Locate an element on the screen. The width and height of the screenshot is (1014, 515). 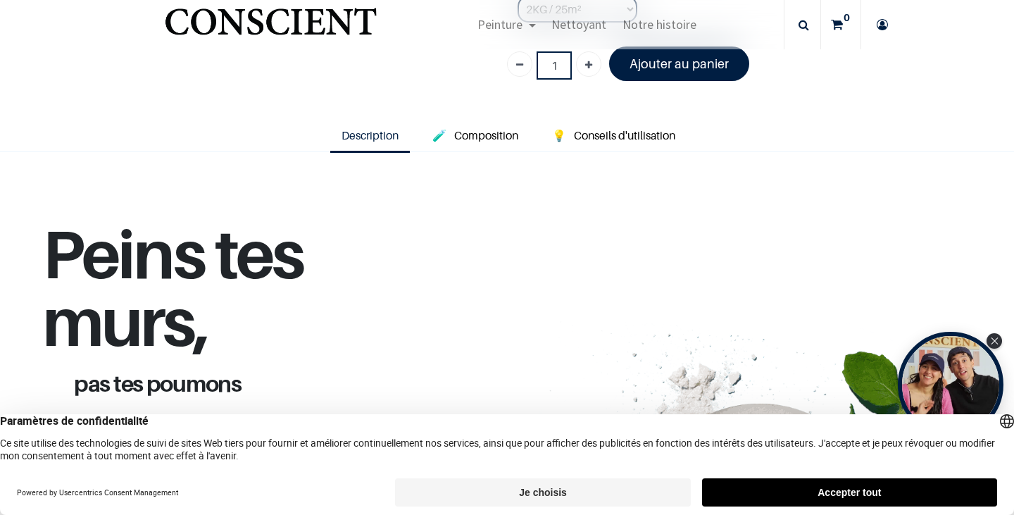
div: Open Tolstoy is located at coordinates (951, 385).